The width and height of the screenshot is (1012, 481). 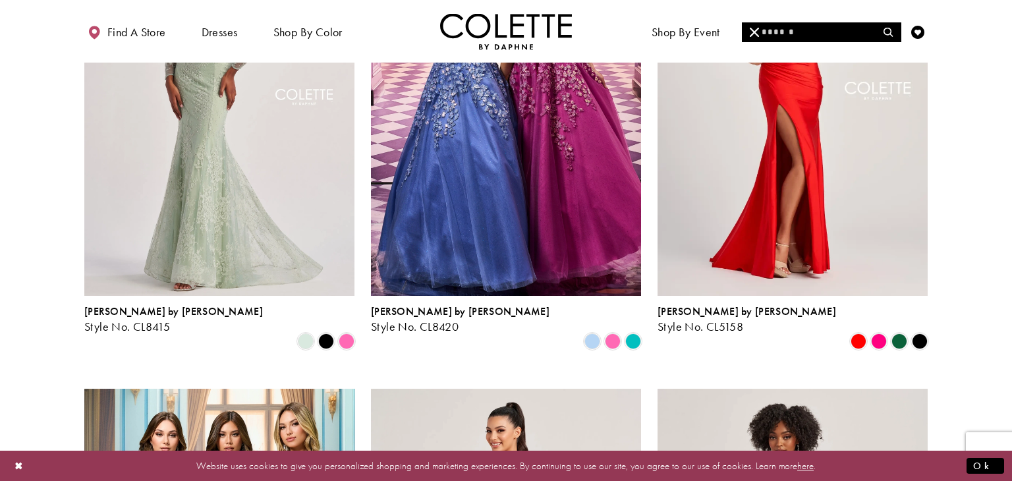 What do you see at coordinates (801, 31) in the screenshot?
I see `a: Meet the designer` at bounding box center [801, 31].